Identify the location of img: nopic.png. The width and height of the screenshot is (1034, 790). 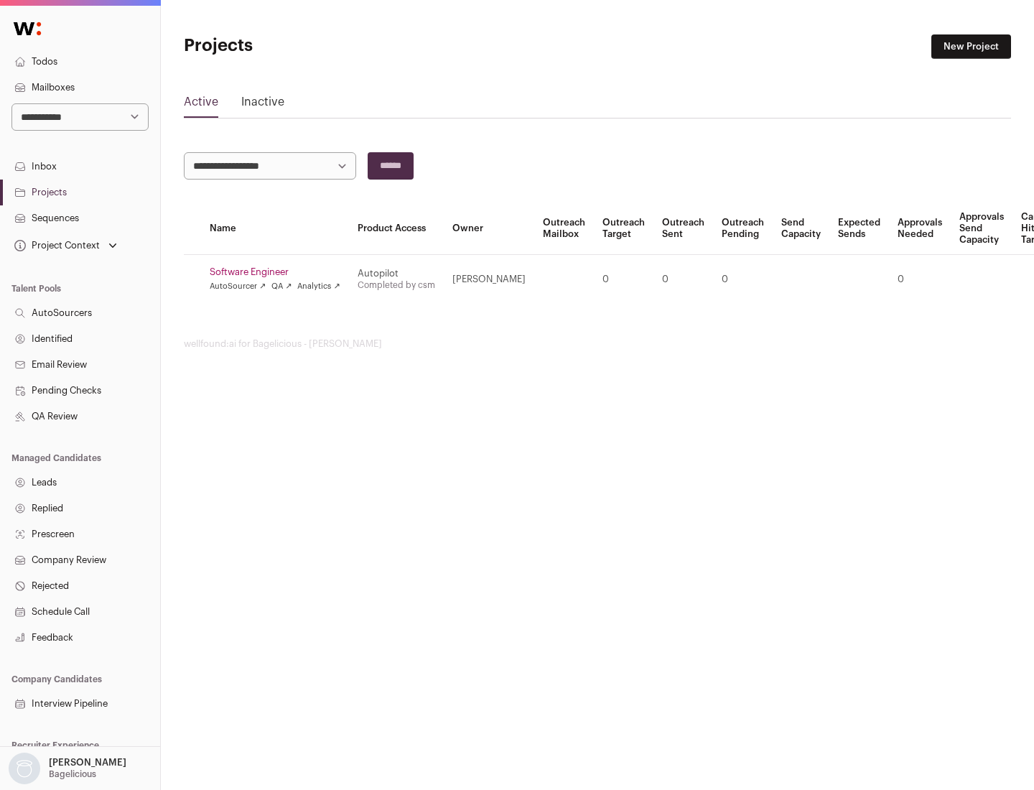
(24, 769).